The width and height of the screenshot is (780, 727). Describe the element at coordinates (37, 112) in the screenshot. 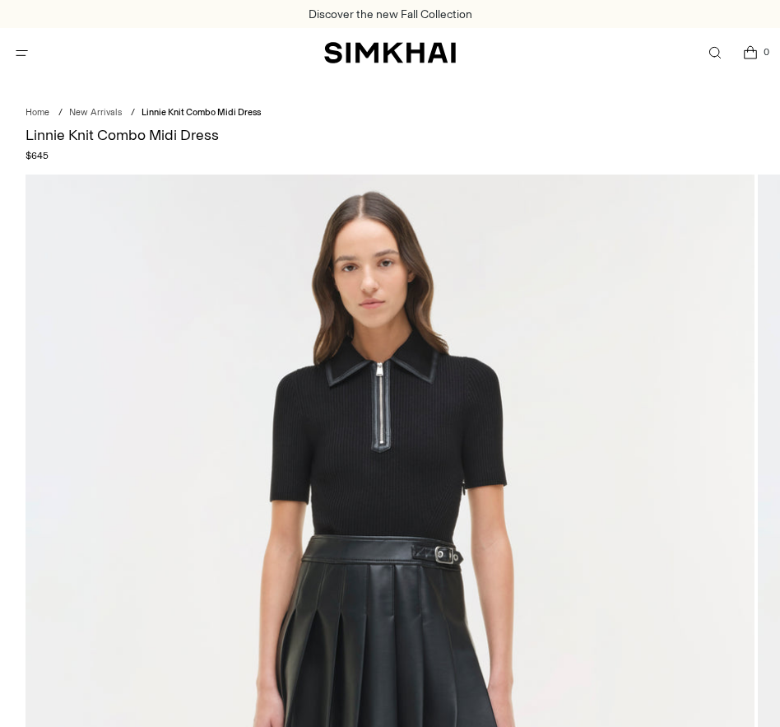

I see `a: Home` at that location.